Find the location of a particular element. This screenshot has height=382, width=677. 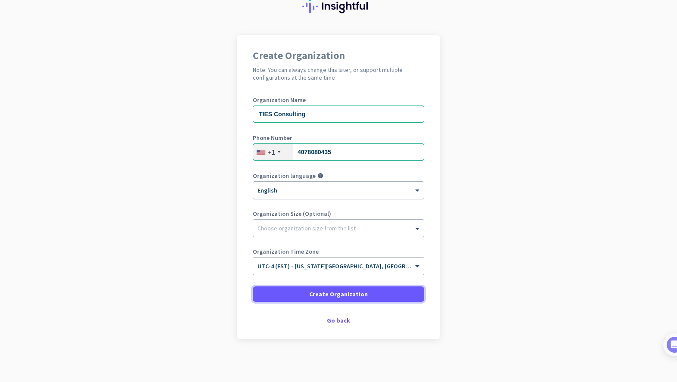

div: Go back is located at coordinates (338, 320).